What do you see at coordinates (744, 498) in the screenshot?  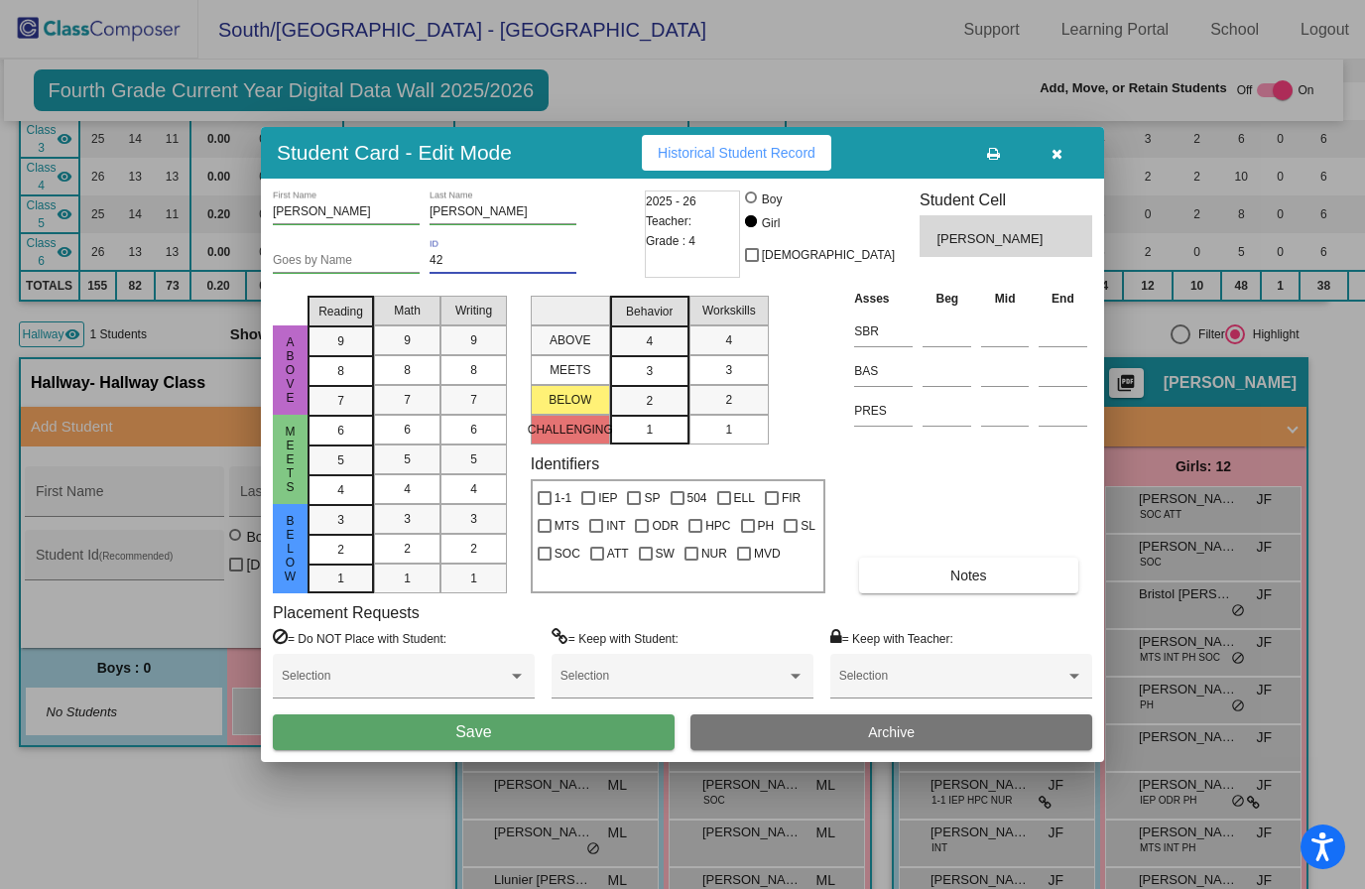 I see `span: ELL` at bounding box center [744, 498].